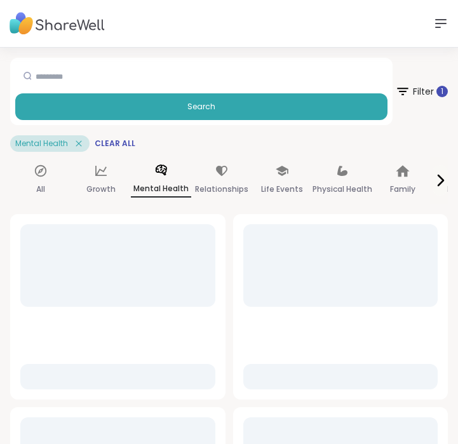 The height and width of the screenshot is (444, 458). I want to click on img: ShareWell Nav Logo, so click(57, 24).